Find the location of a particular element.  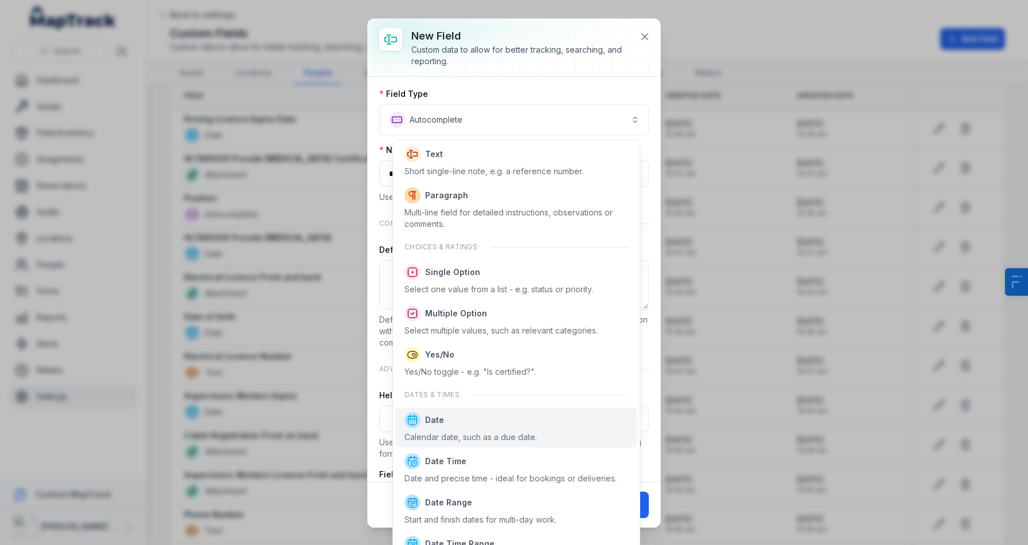

span: Date is located at coordinates (434, 420).